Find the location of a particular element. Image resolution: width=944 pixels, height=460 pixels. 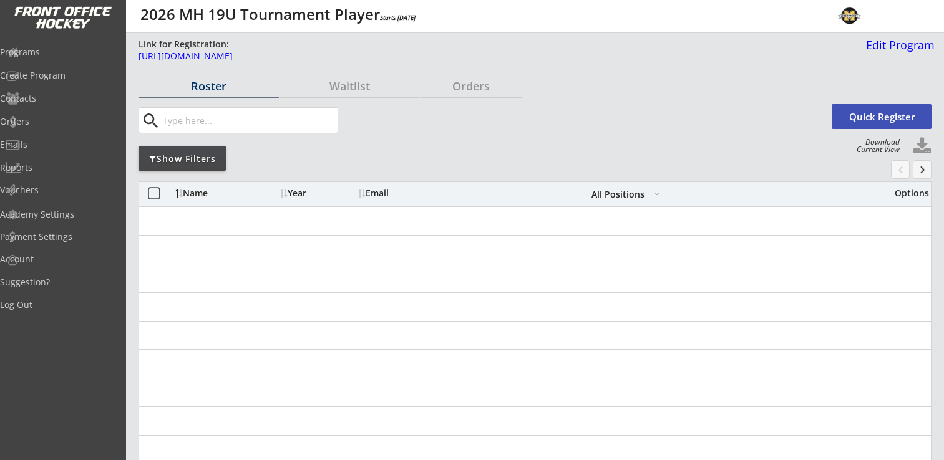

button: Click to download full roster. Your browser settings may try to block it, check your security set... is located at coordinates (922, 147).